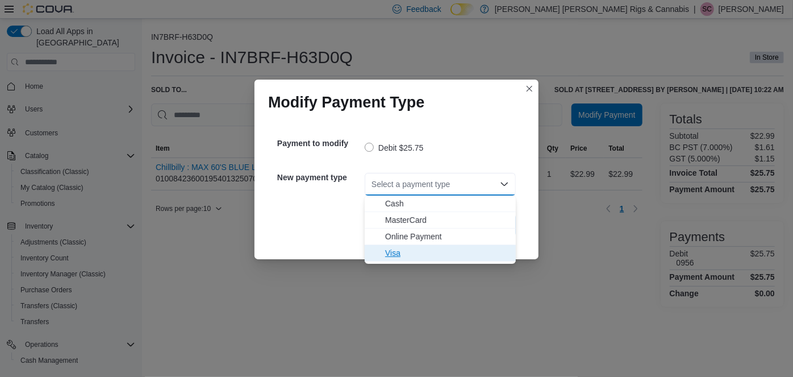  What do you see at coordinates (394, 148) in the screenshot?
I see `label: Debit $25.75` at bounding box center [394, 148].